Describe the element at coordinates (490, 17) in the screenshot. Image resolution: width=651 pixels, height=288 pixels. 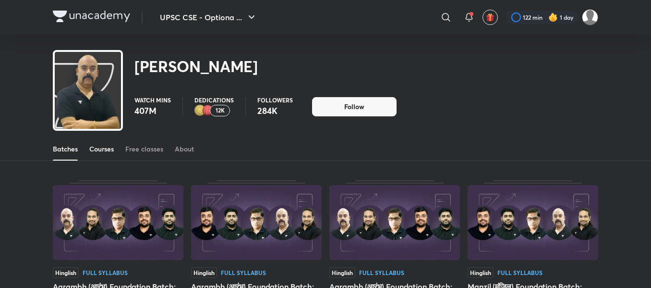
I see `img: avatar` at that location.